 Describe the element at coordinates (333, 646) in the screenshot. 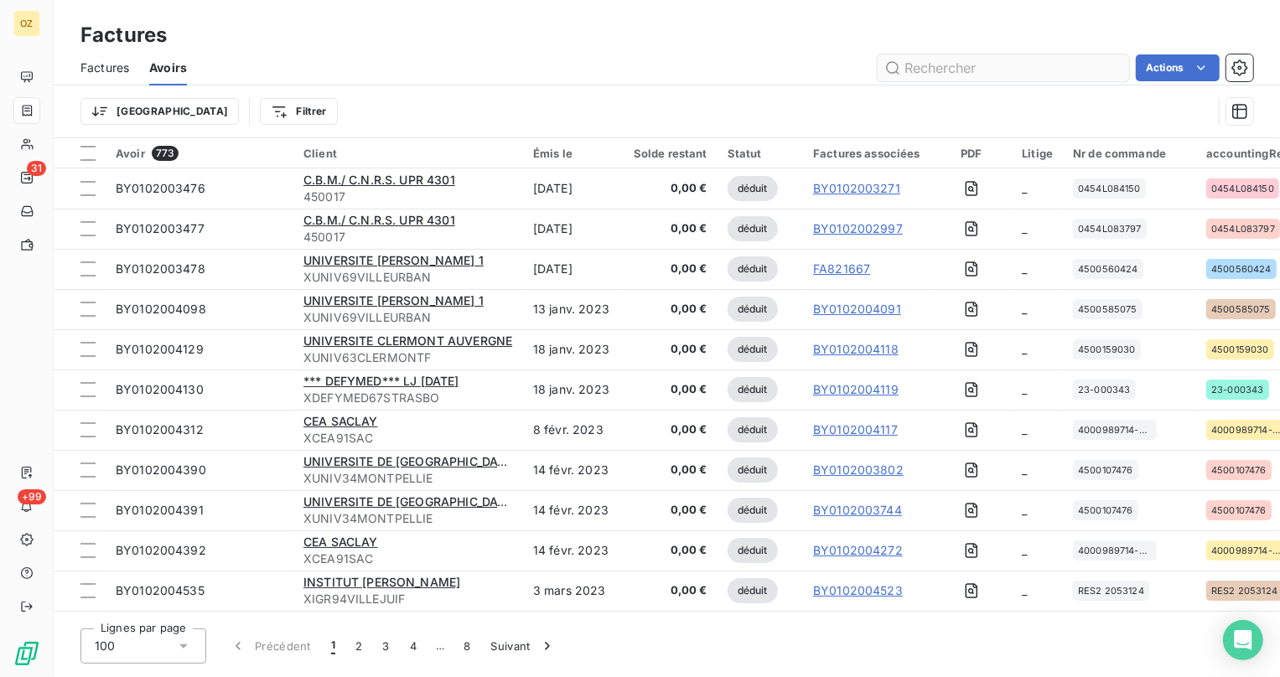

I see `span: 1` at that location.